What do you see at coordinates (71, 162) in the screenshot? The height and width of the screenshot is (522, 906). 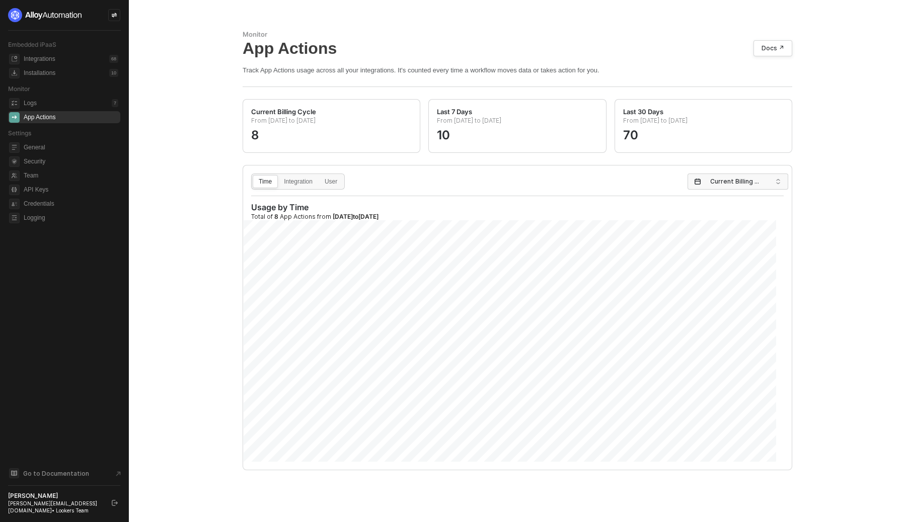 I see `span: Security` at bounding box center [71, 162].